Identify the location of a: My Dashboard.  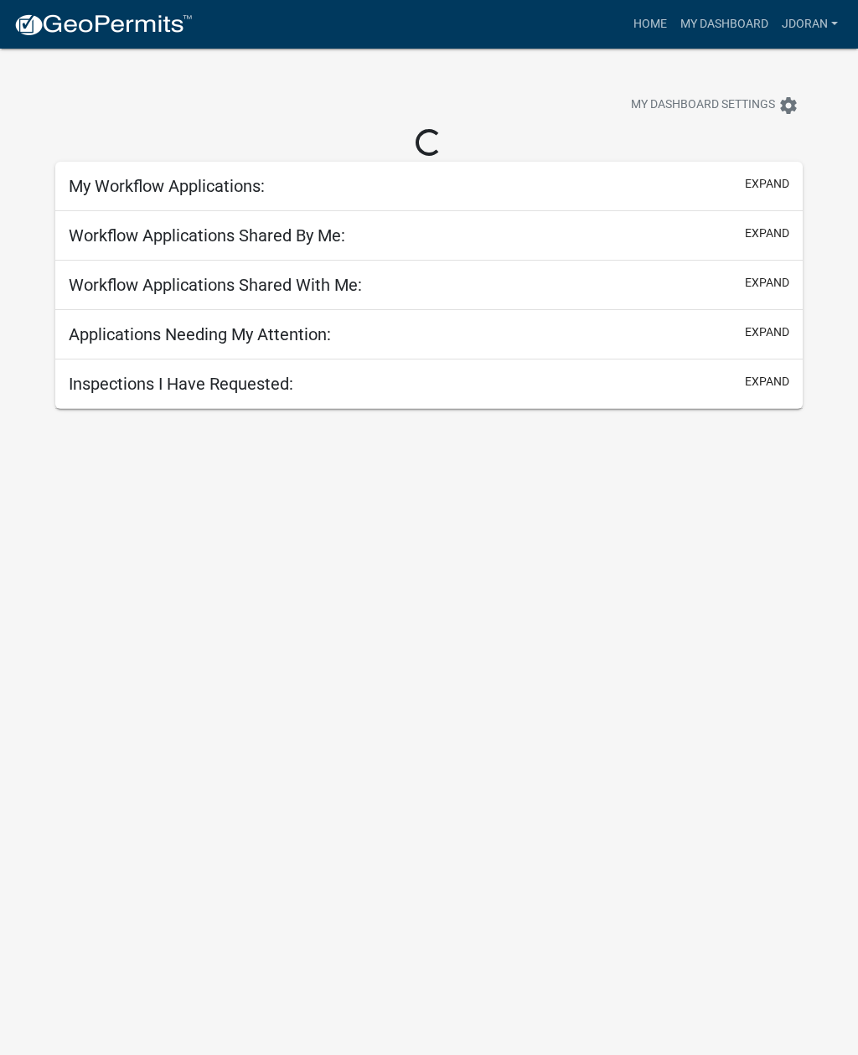
(724, 24).